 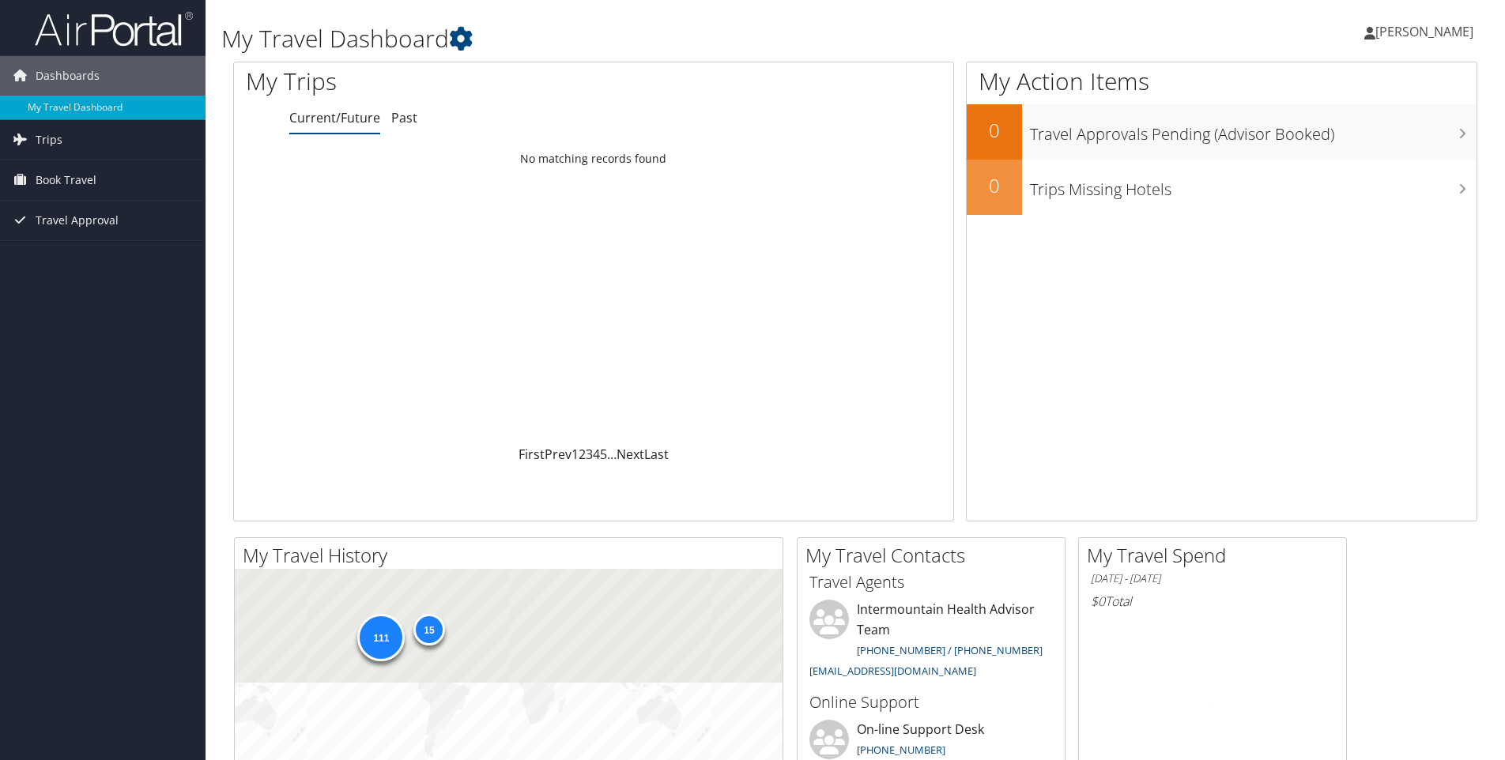 I want to click on a: First, so click(x=531, y=454).